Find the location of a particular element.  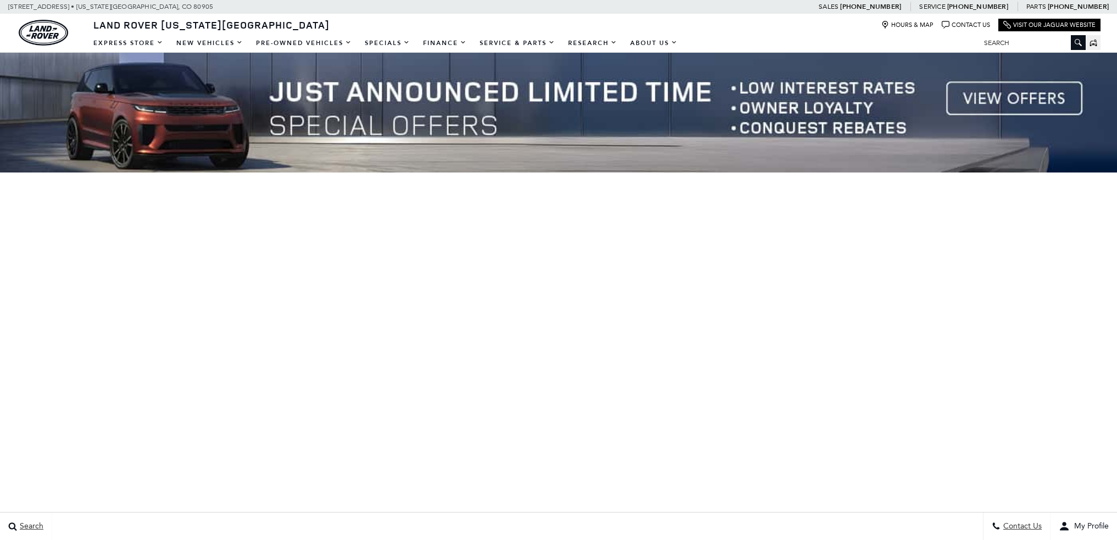

span: Service is located at coordinates (932, 7).